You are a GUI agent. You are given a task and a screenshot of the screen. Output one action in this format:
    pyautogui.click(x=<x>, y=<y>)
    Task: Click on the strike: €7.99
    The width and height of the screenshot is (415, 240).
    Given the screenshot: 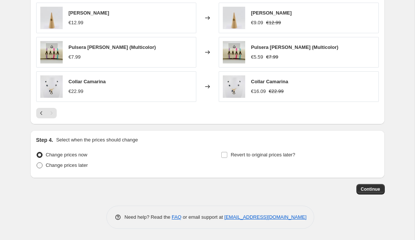 What is the action you would take?
    pyautogui.click(x=272, y=57)
    